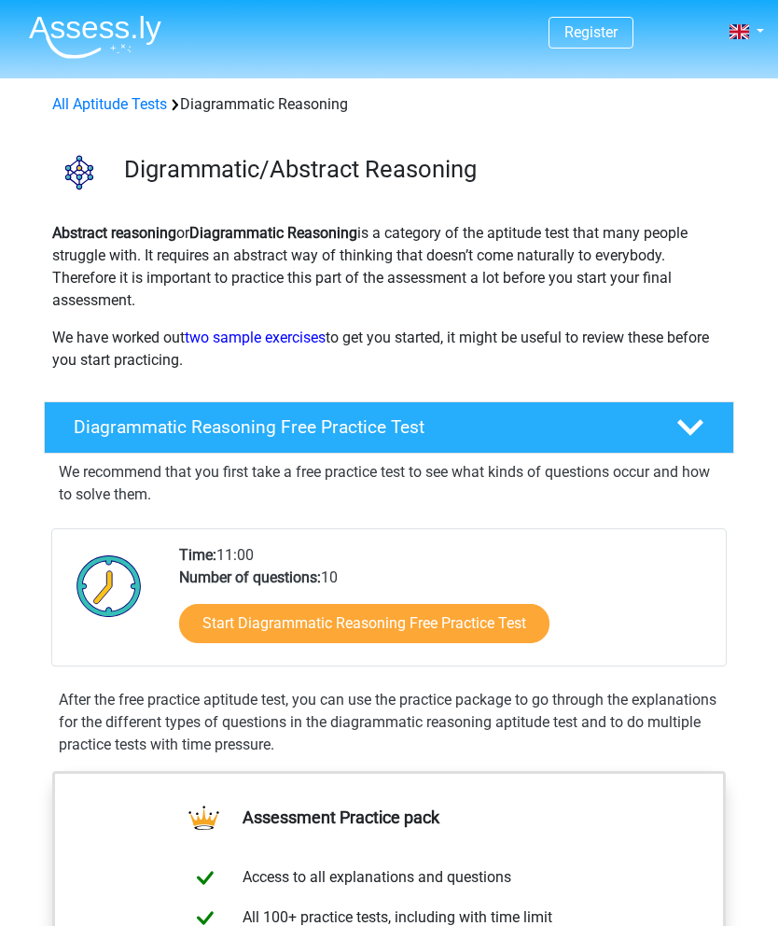 The height and width of the screenshot is (926, 778). Describe the element at coordinates (389, 427) in the screenshot. I see `a: Diagrammatic Reasoning Free Practice Test` at that location.